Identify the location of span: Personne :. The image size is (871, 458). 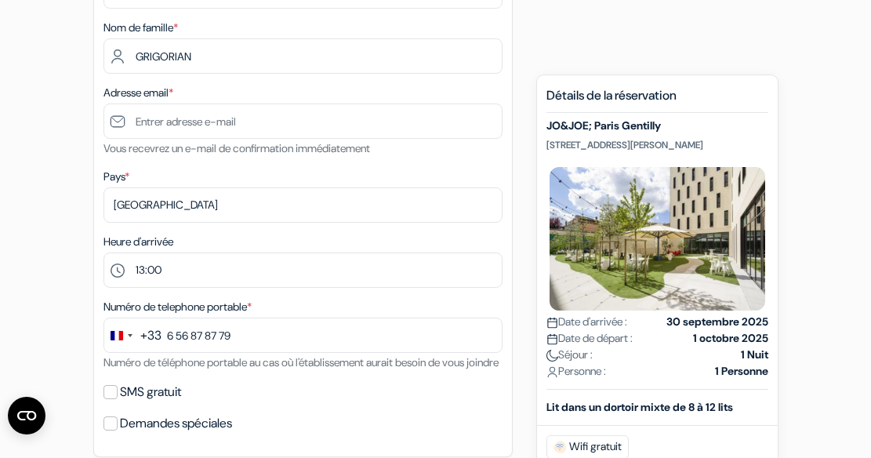
(576, 371).